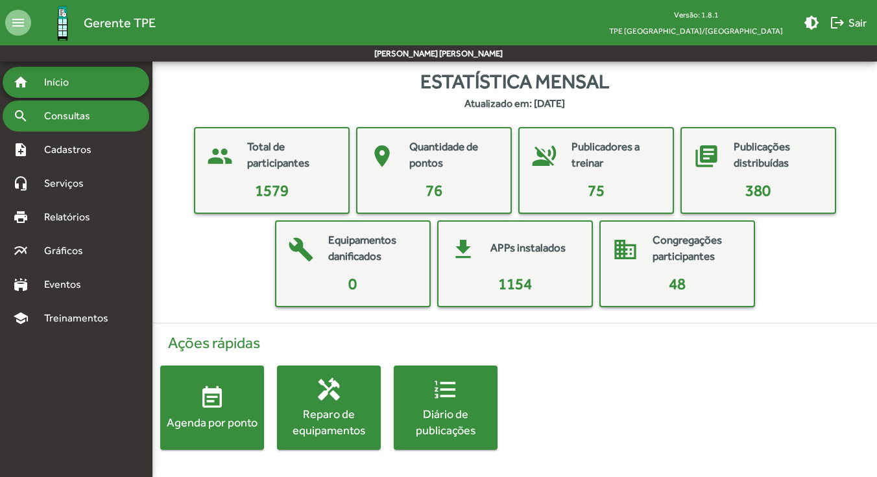  What do you see at coordinates (93, 23) in the screenshot?
I see `a: Gerente TPE` at bounding box center [93, 23].